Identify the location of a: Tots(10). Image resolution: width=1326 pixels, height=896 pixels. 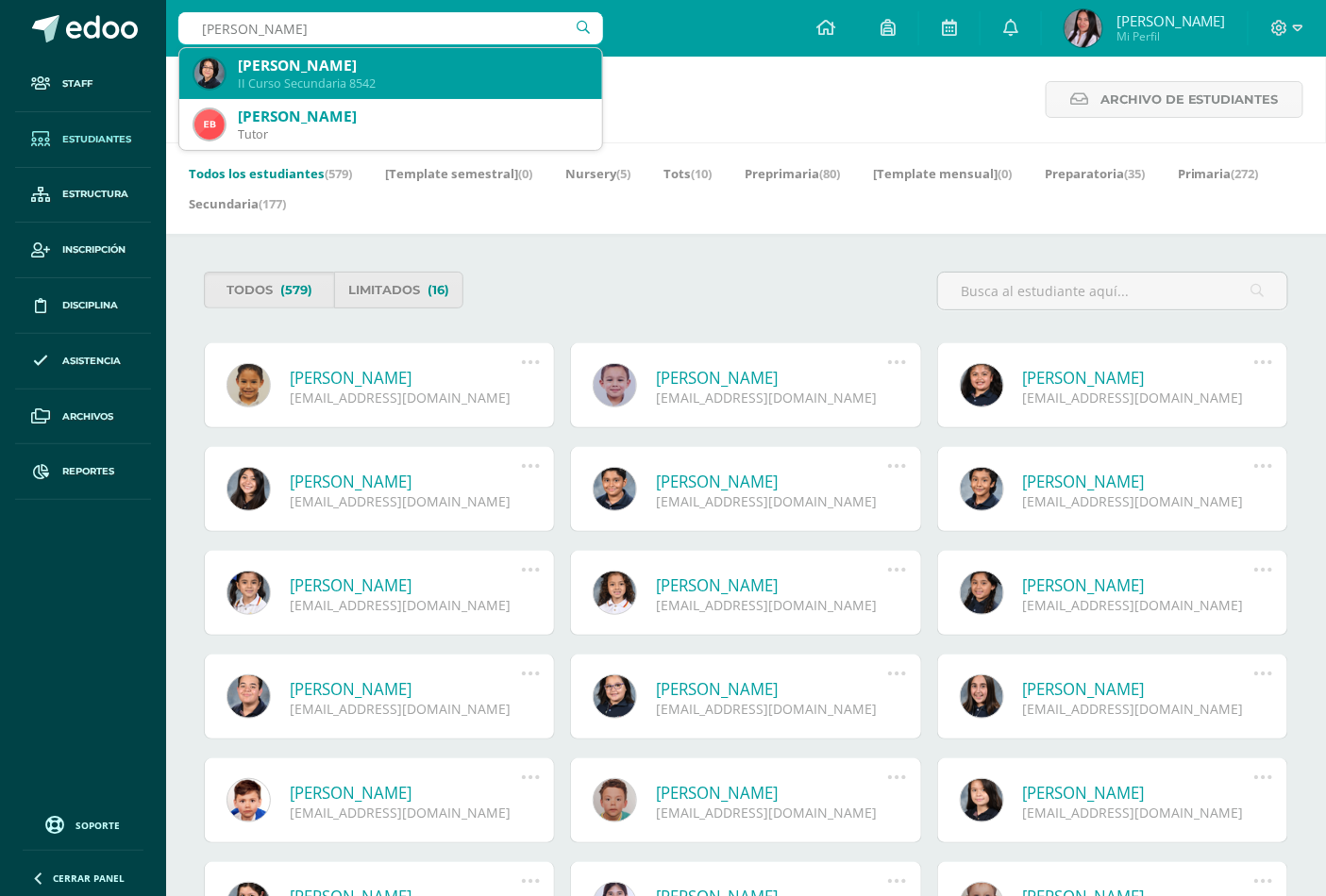
(687, 174).